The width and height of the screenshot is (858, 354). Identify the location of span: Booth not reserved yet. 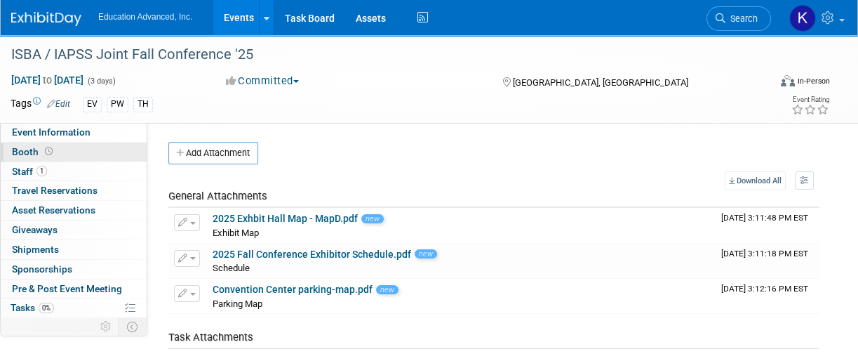
(48, 151).